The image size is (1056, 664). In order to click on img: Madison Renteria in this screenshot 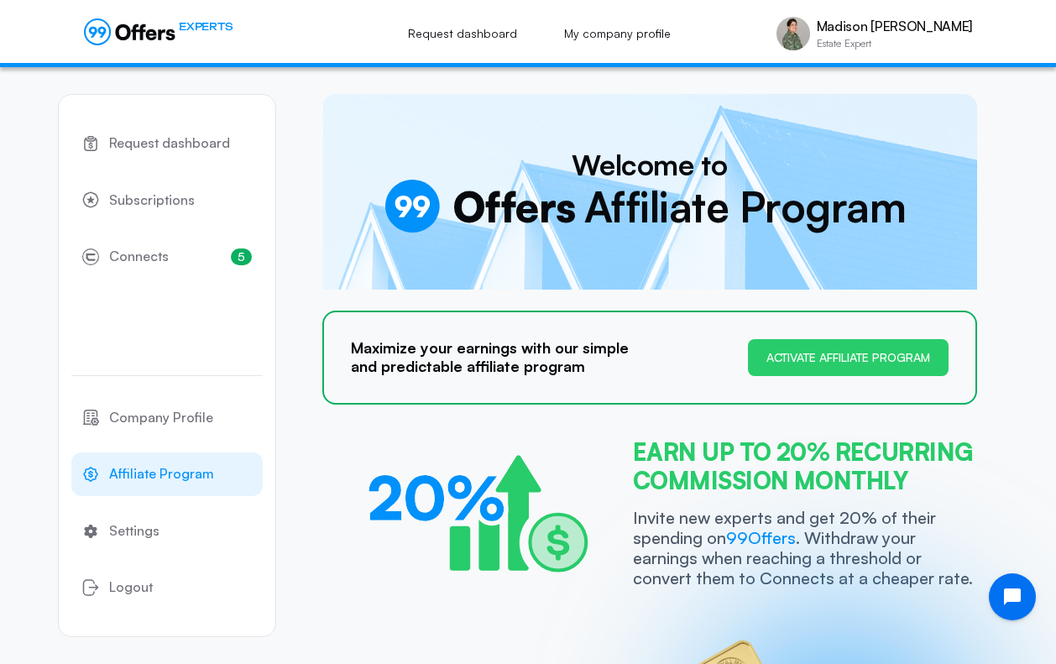, I will do `click(793, 34)`.